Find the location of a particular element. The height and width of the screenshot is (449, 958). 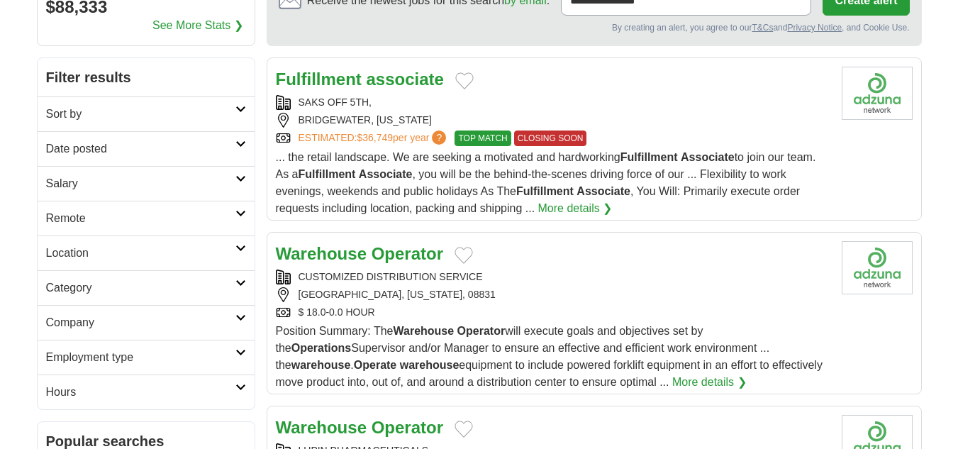

h2: Category is located at coordinates (140, 288).